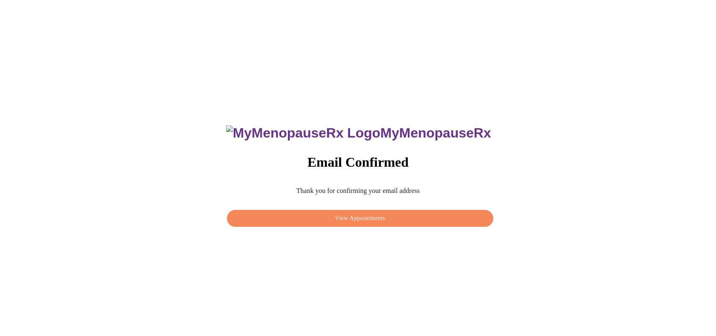 Image resolution: width=716 pixels, height=336 pixels. What do you see at coordinates (303, 133) in the screenshot?
I see `img: MyMenopauseRx Logo` at bounding box center [303, 133].